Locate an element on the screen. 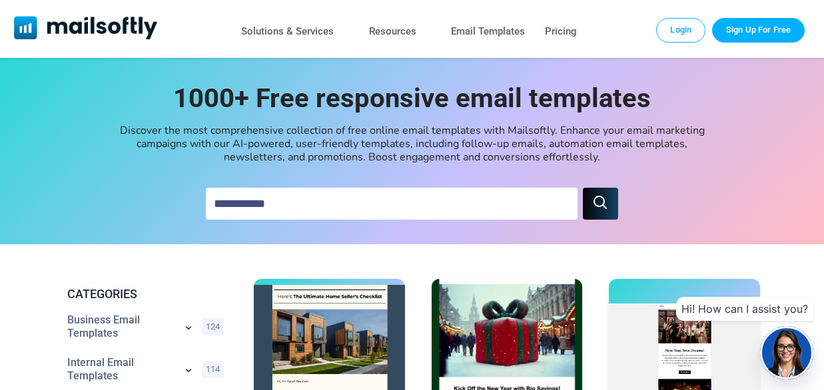 This screenshot has width=824, height=390. h1: 1000+ Free responsive email templates is located at coordinates (412, 98).